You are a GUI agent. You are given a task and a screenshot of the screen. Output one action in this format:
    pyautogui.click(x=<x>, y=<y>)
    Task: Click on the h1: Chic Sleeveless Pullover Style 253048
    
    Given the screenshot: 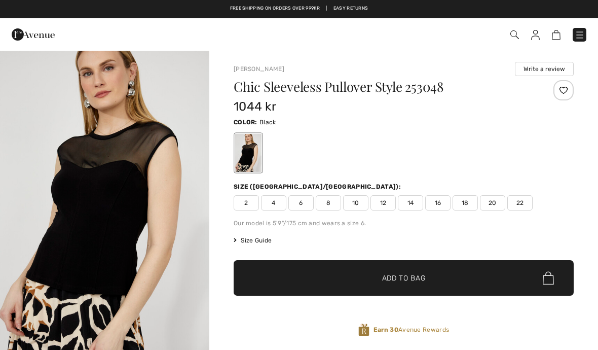 What is the action you would take?
    pyautogui.click(x=375, y=87)
    